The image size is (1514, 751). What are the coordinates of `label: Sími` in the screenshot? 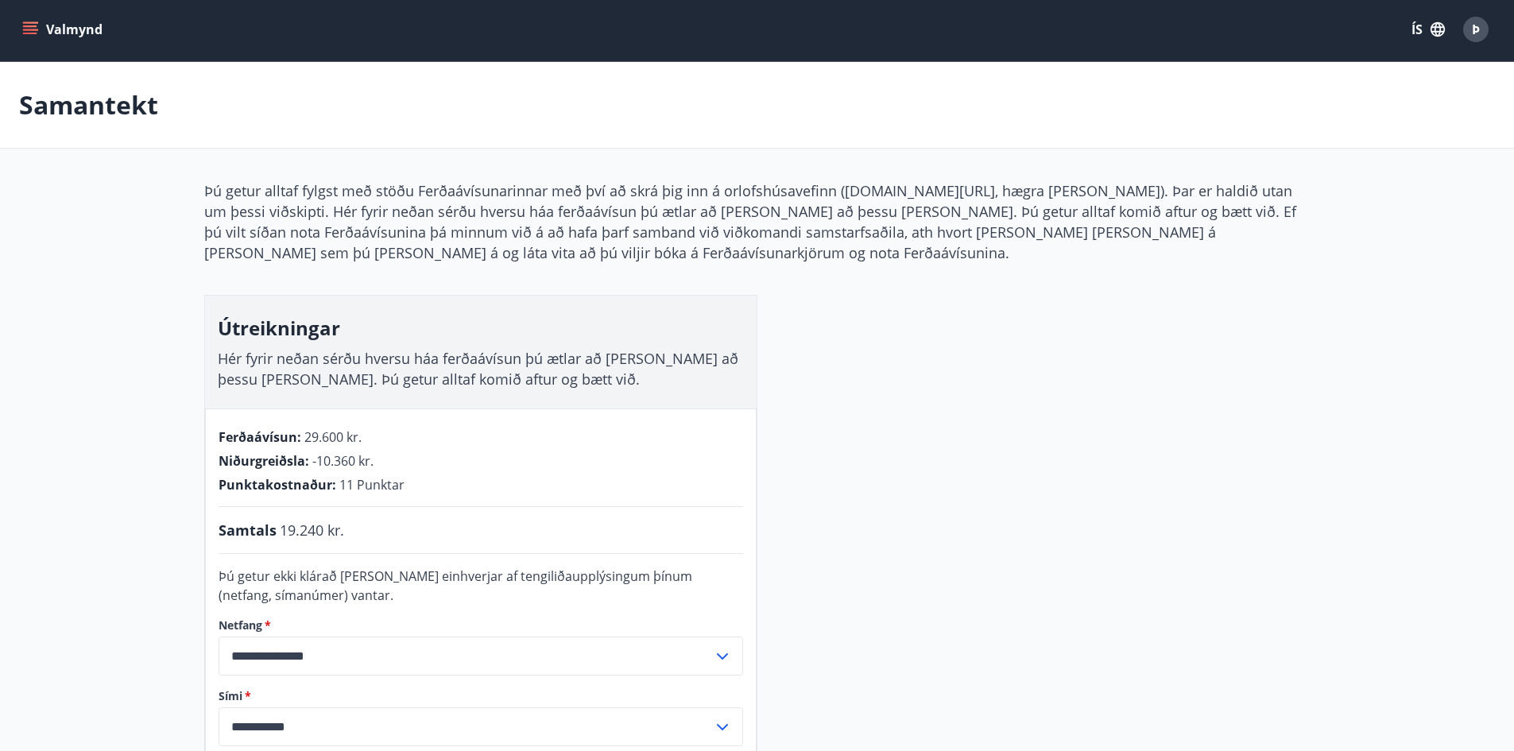 It's located at (481, 696).